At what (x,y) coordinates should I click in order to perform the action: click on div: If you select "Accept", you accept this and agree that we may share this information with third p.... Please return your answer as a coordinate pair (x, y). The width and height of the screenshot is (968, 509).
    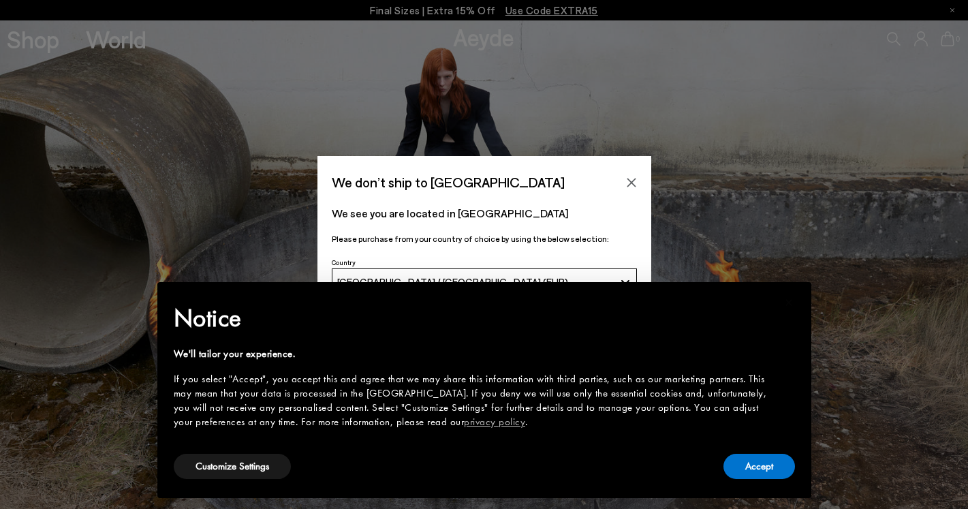
    Looking at the image, I should click on (474, 401).